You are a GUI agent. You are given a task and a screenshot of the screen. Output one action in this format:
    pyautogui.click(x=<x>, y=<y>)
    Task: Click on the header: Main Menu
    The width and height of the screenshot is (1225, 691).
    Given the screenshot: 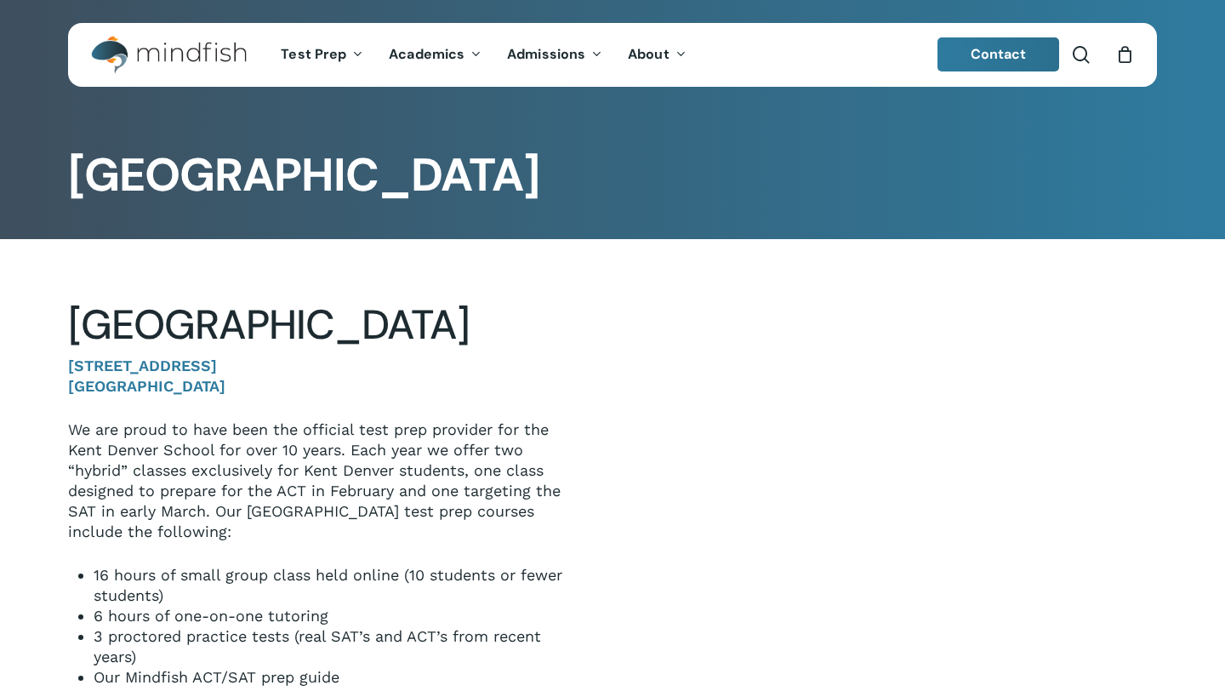 What is the action you would take?
    pyautogui.click(x=612, y=54)
    